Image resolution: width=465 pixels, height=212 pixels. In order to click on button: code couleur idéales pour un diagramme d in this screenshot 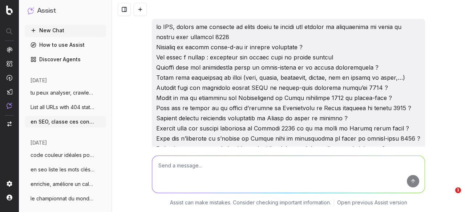, I will do `click(65, 155)`.